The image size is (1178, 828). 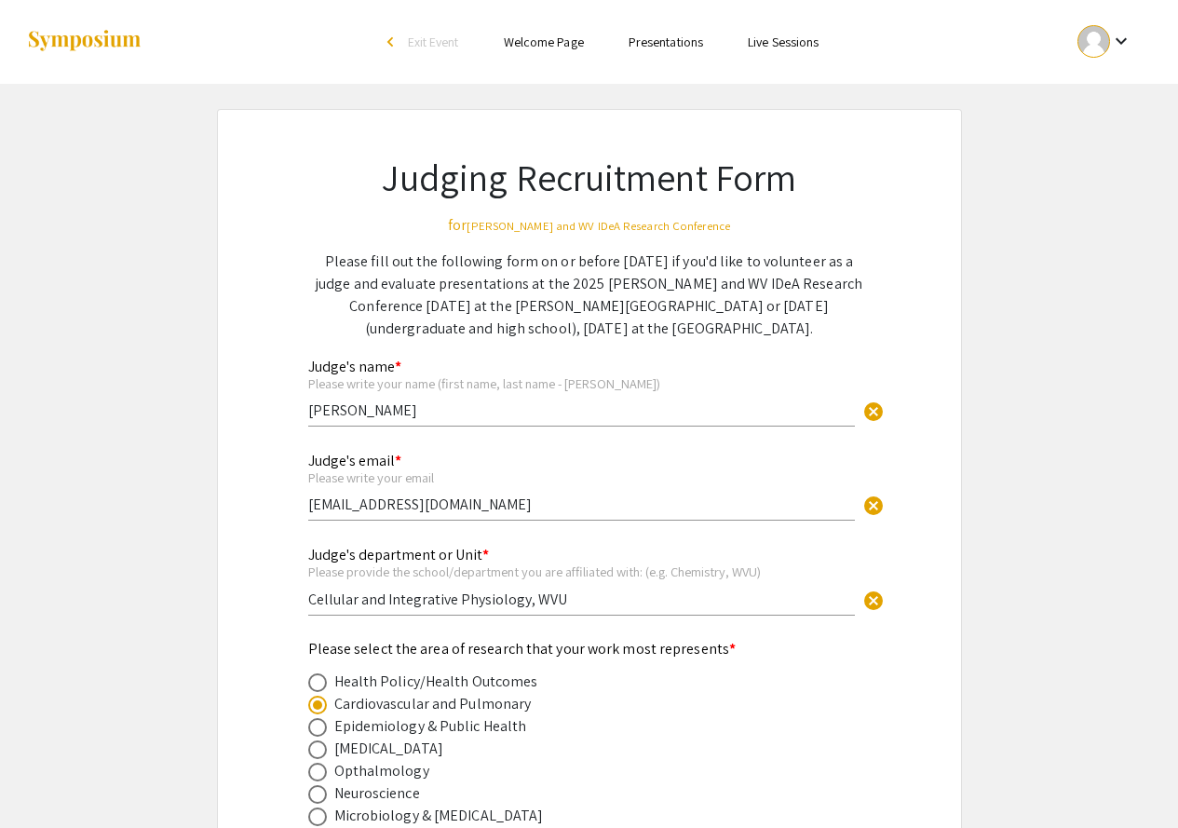 I want to click on mat-label: Judge's email, so click(x=355, y=460).